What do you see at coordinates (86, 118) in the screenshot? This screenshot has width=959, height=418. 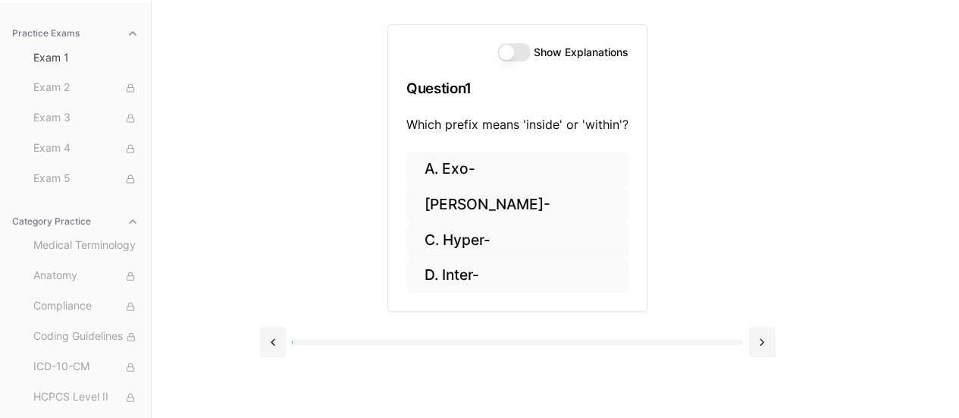 I see `span: Exam 3` at bounding box center [86, 118].